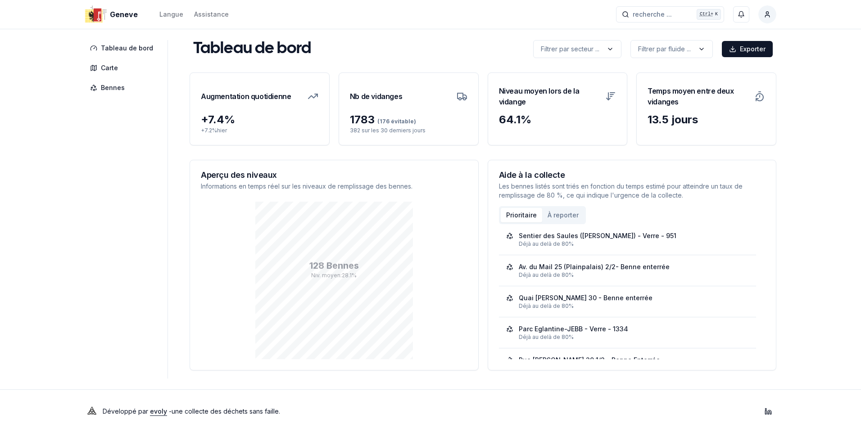  I want to click on div: Exporter, so click(747, 49).